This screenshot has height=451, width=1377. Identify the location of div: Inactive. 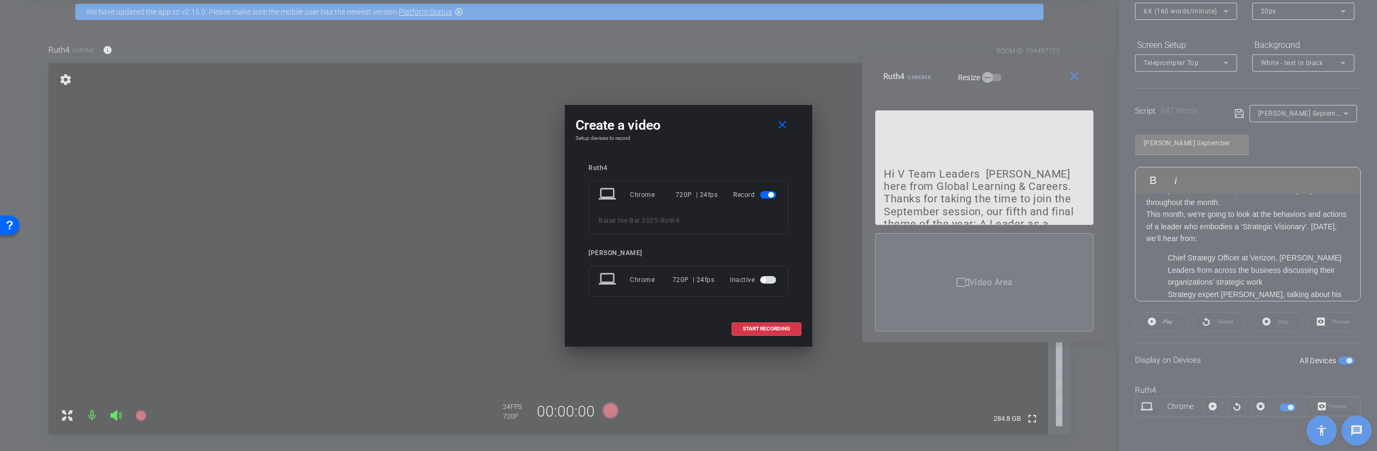
(754, 280).